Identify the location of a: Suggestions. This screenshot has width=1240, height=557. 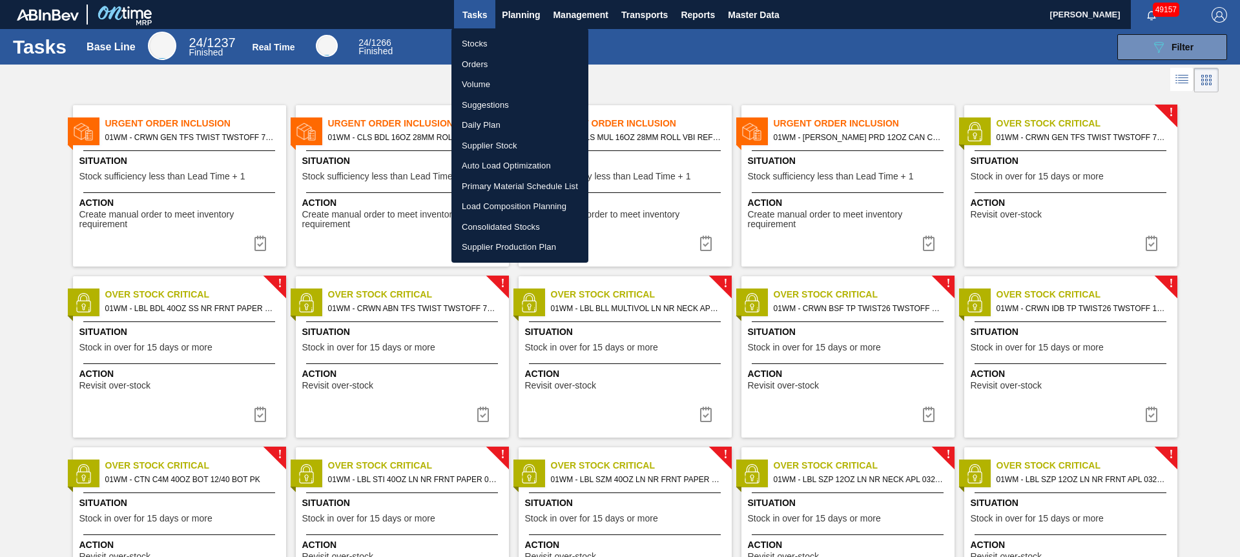
(520, 105).